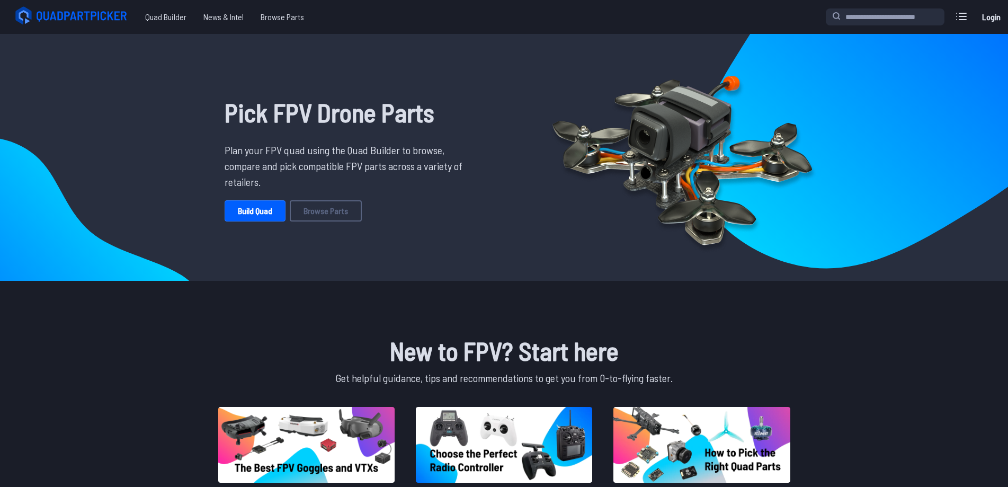 This screenshot has height=487, width=1008. What do you see at coordinates (682, 157) in the screenshot?
I see `img: Quadcopter` at bounding box center [682, 157].